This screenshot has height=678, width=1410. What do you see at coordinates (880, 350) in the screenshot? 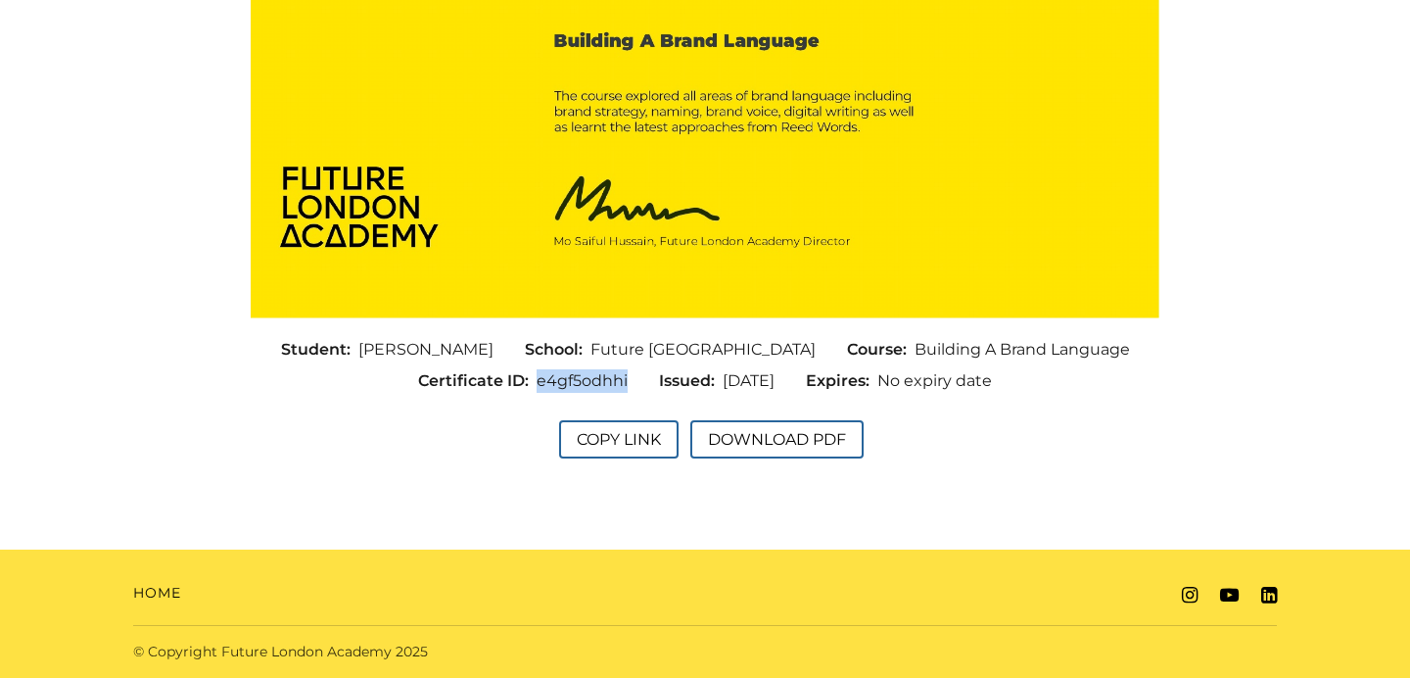
I see `span: Course:` at bounding box center [880, 350].